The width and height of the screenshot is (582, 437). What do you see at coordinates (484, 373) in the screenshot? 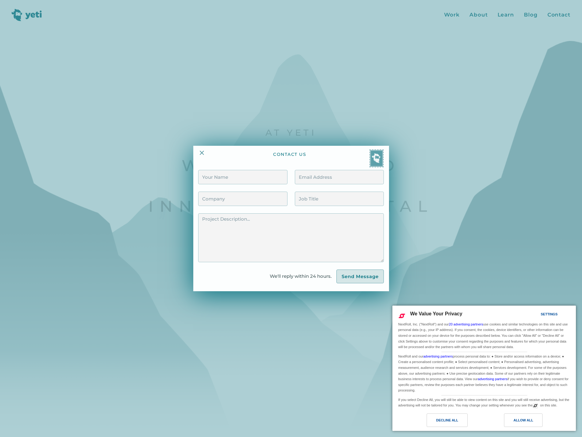
I see `div: NextRoll and our process personal data to: ● Store and/or access information on a device; ● Creat...` at bounding box center [484, 373].